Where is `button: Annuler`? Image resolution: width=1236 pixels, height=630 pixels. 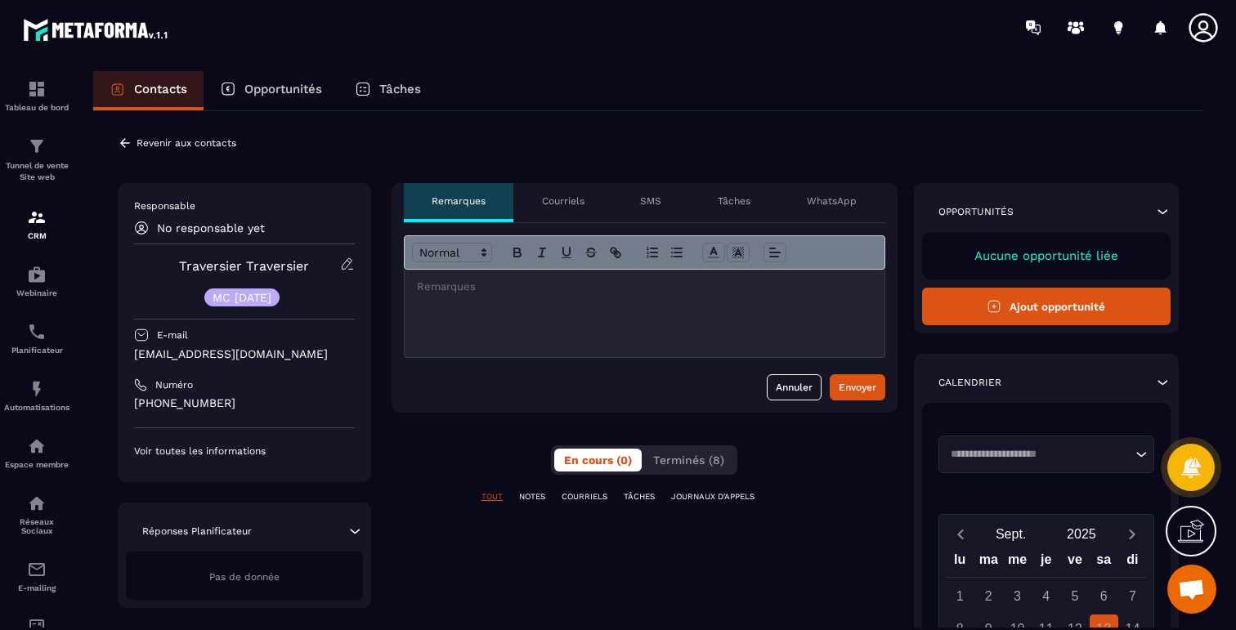 button: Annuler is located at coordinates (794, 387).